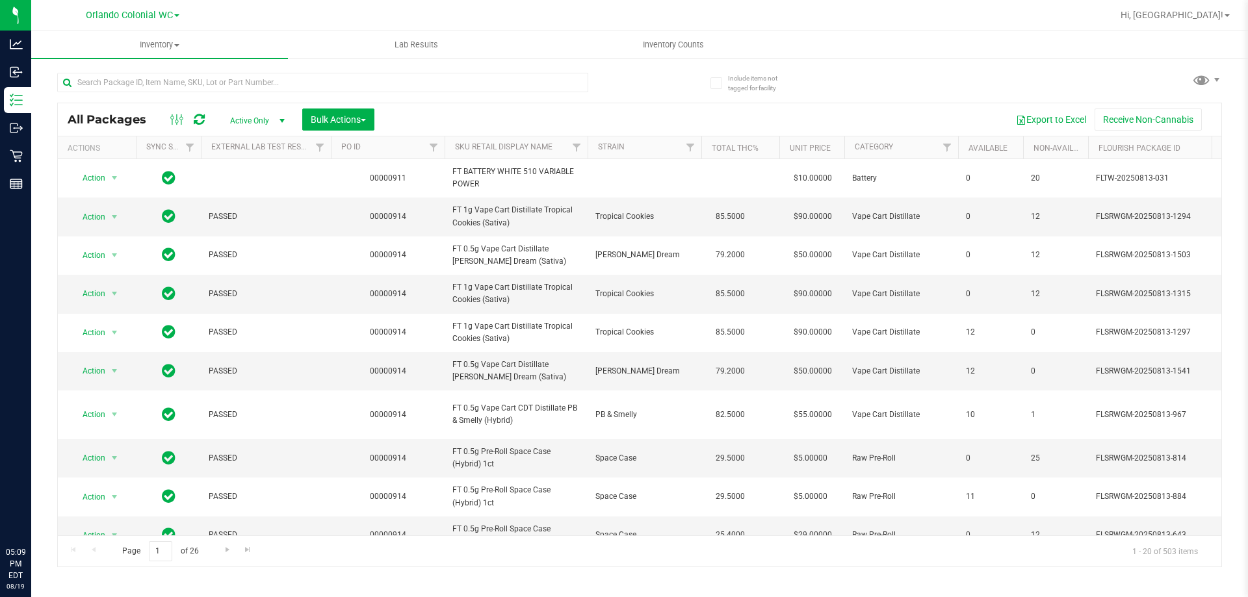  I want to click on span: 20, so click(1056, 178).